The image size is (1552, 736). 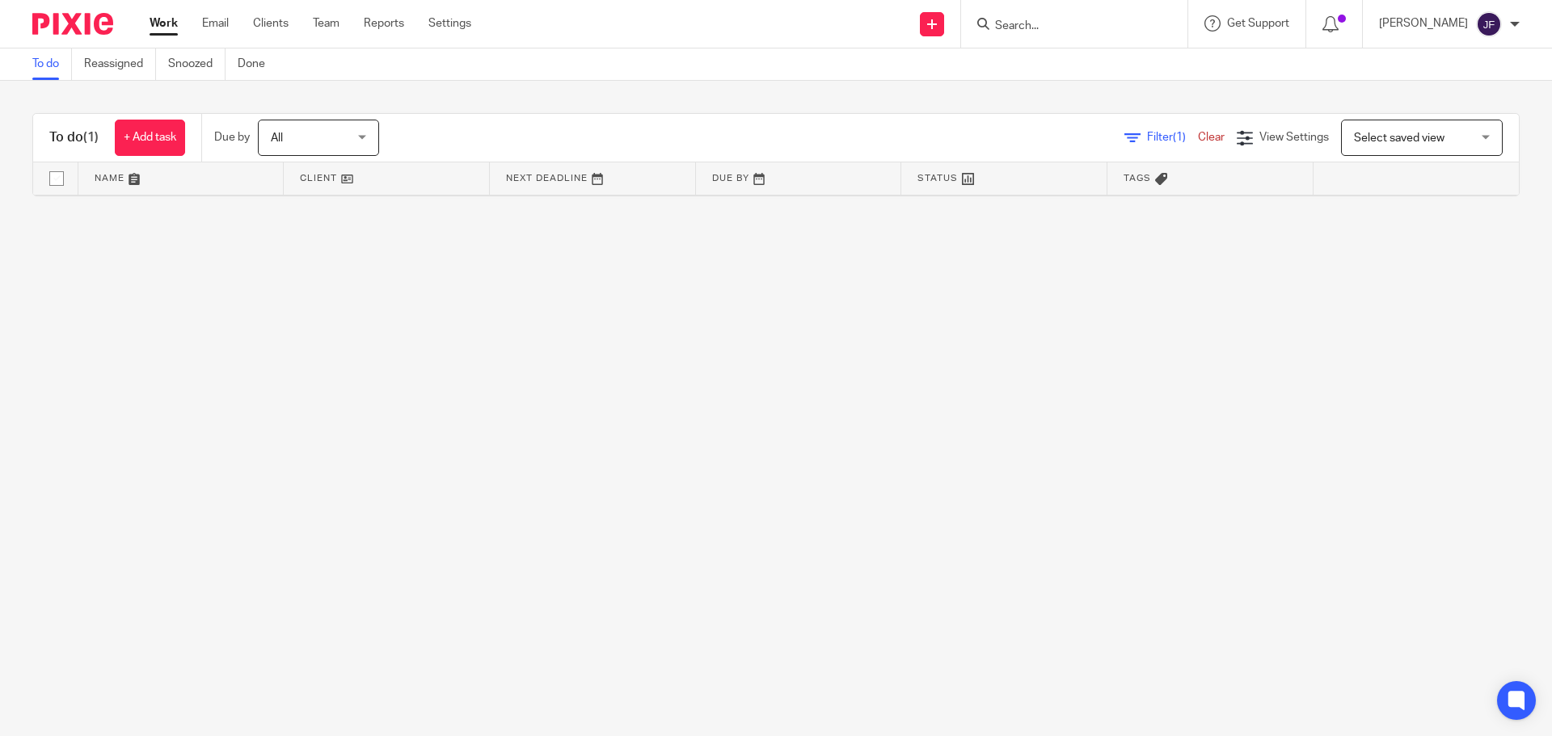 What do you see at coordinates (276, 138) in the screenshot?
I see `span: All` at bounding box center [276, 138].